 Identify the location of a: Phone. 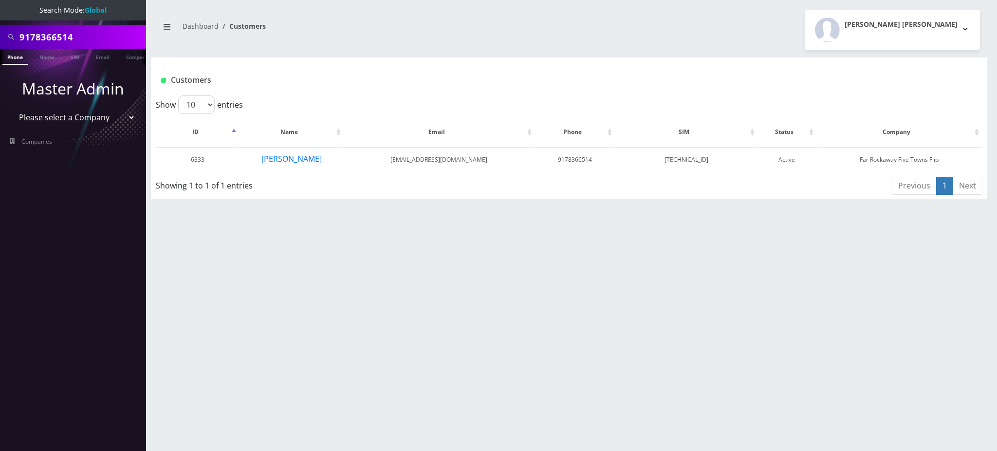
(15, 56).